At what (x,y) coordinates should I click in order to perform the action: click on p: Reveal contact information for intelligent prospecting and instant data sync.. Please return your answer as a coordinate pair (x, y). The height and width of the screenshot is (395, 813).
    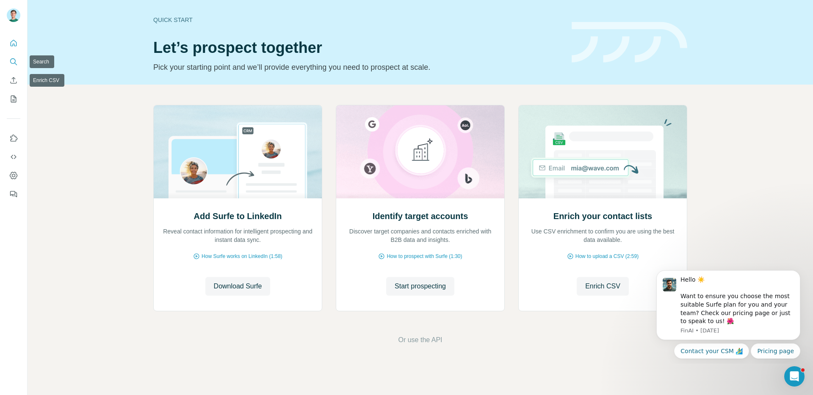
    Looking at the image, I should click on (237, 236).